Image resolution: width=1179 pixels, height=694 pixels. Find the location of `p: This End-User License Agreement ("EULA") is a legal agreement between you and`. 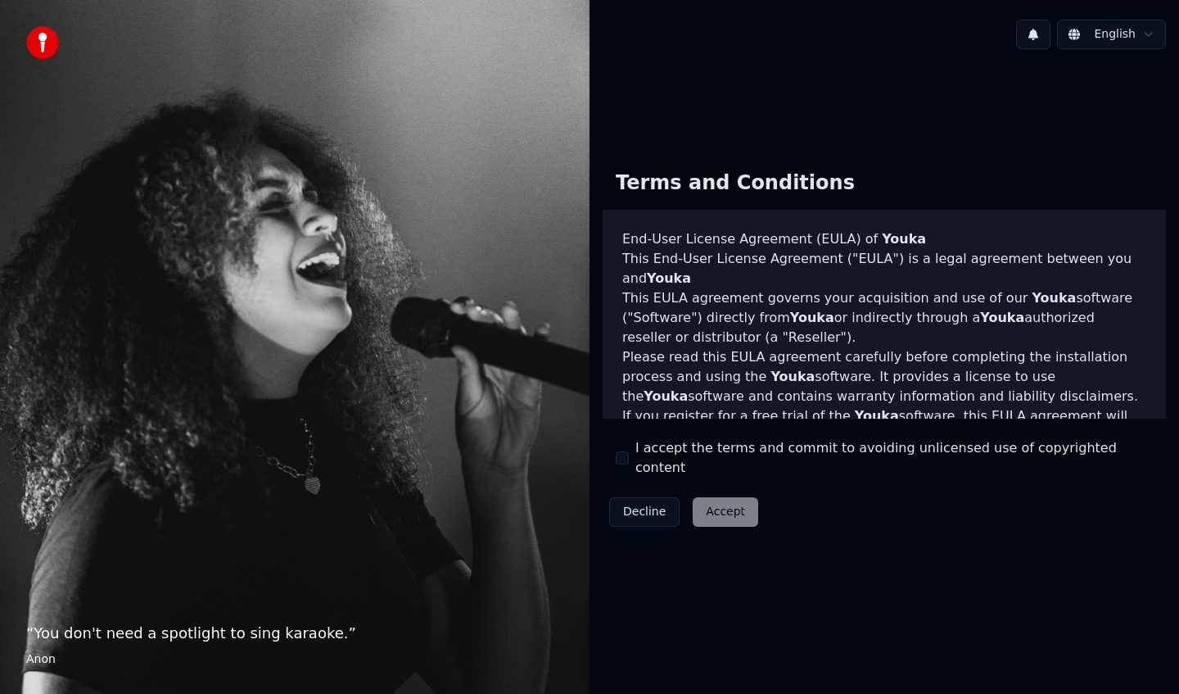

p: This End-User License Agreement ("EULA") is a legal agreement between you and is located at coordinates (884, 269).